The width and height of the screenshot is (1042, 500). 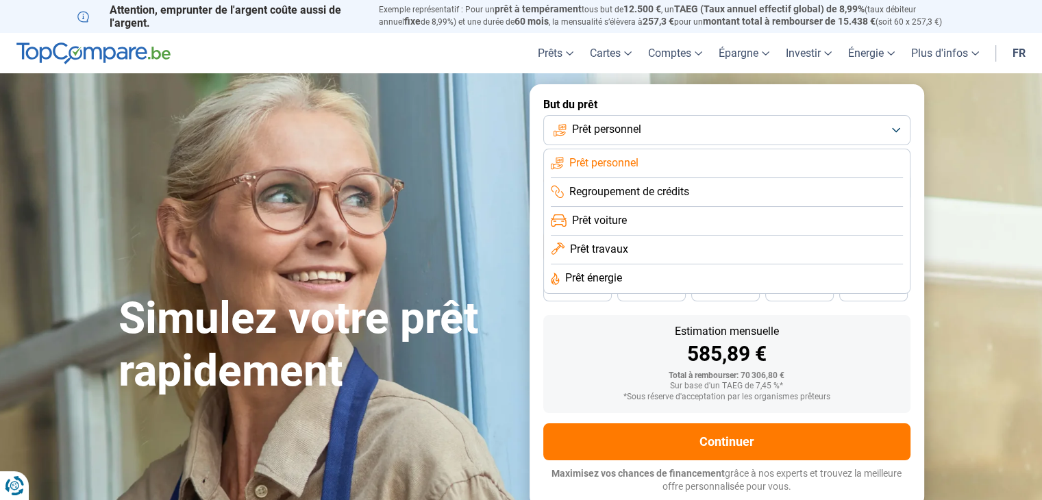 I want to click on span: Regroupement de crédits, so click(x=629, y=192).